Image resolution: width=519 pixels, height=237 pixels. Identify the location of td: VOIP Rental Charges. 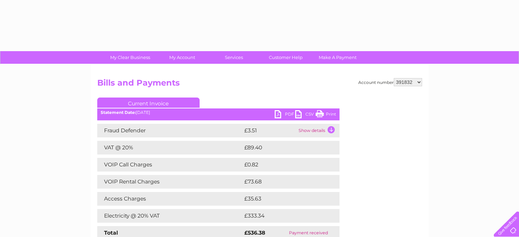
(170, 182).